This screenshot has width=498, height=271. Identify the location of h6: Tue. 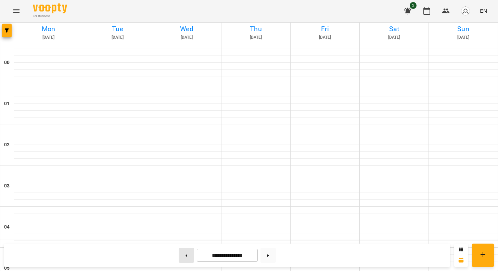
(117, 29).